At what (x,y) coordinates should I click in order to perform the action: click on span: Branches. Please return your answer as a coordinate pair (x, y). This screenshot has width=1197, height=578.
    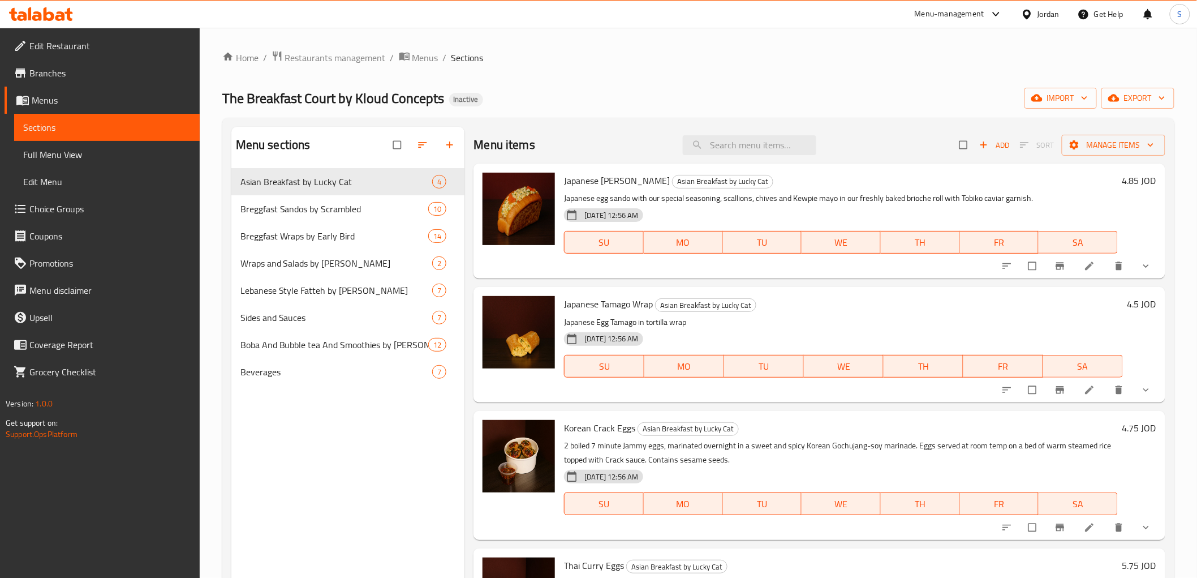
    Looking at the image, I should click on (110, 73).